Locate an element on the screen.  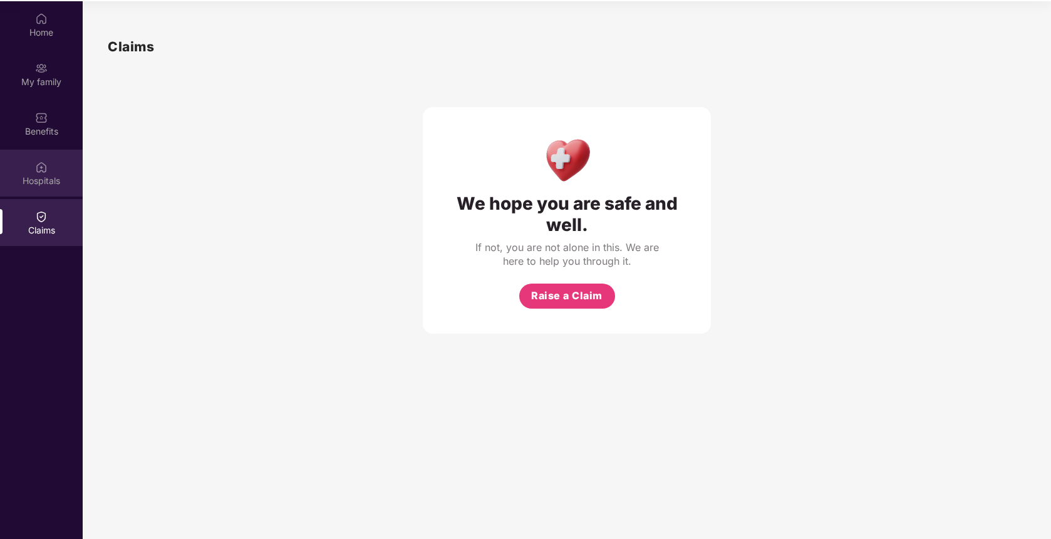
h1: Claims is located at coordinates (131, 46).